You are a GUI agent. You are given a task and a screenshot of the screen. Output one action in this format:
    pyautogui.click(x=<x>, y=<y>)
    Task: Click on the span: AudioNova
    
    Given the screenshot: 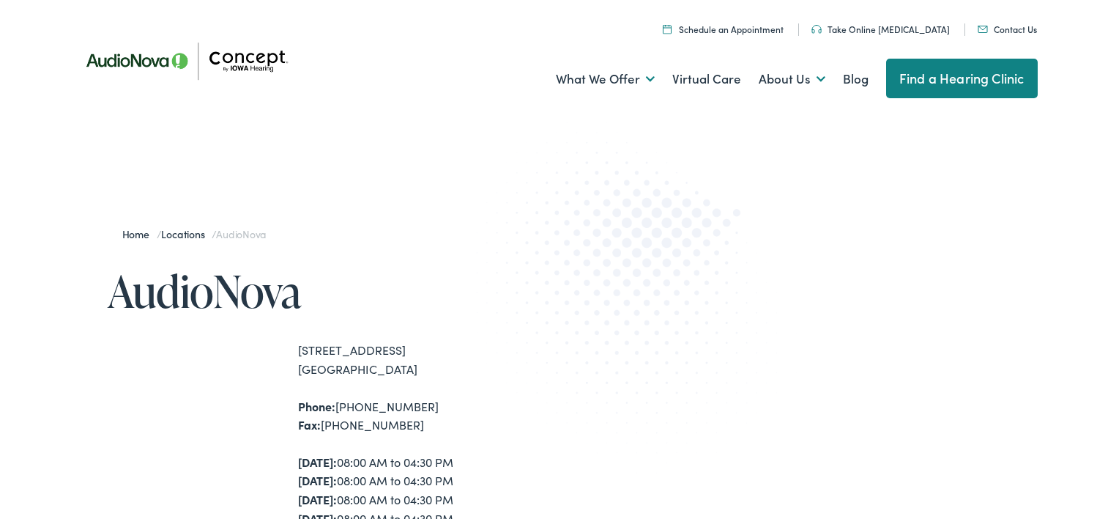 What is the action you would take?
    pyautogui.click(x=241, y=234)
    